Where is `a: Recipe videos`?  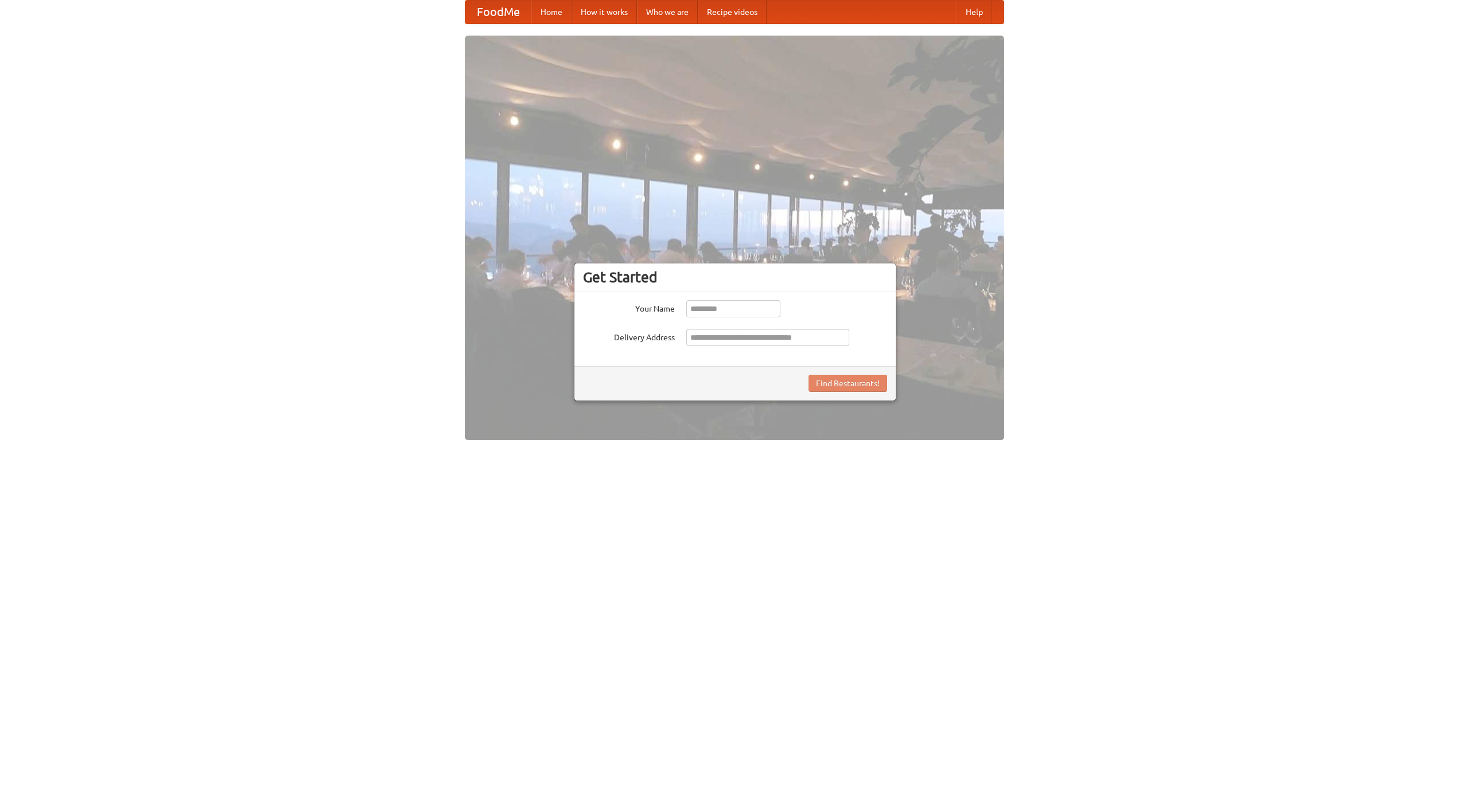 a: Recipe videos is located at coordinates (733, 12).